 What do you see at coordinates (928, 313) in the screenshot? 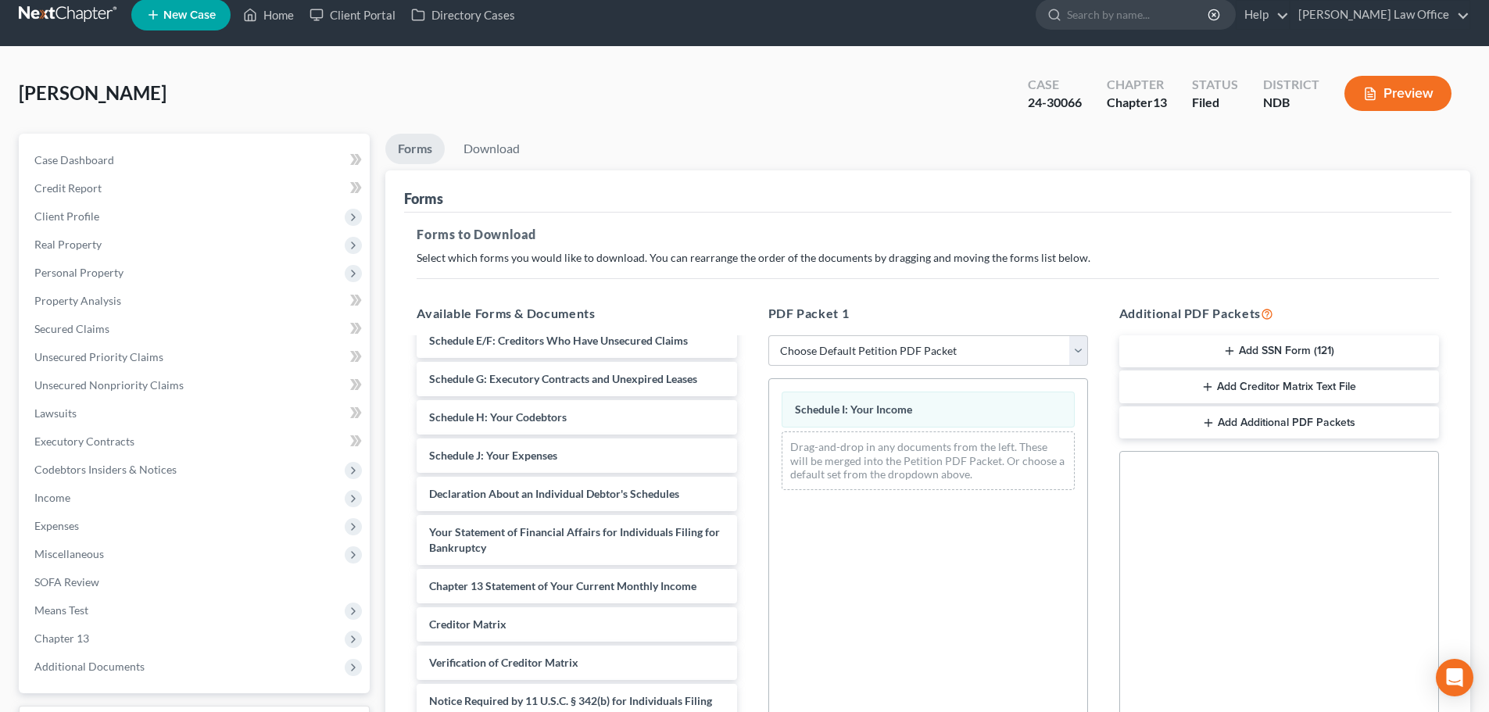
I see `h5: PDF Packet 1` at bounding box center [928, 313].